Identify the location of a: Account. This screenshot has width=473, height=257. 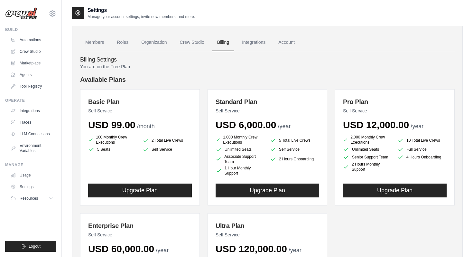
(286, 42).